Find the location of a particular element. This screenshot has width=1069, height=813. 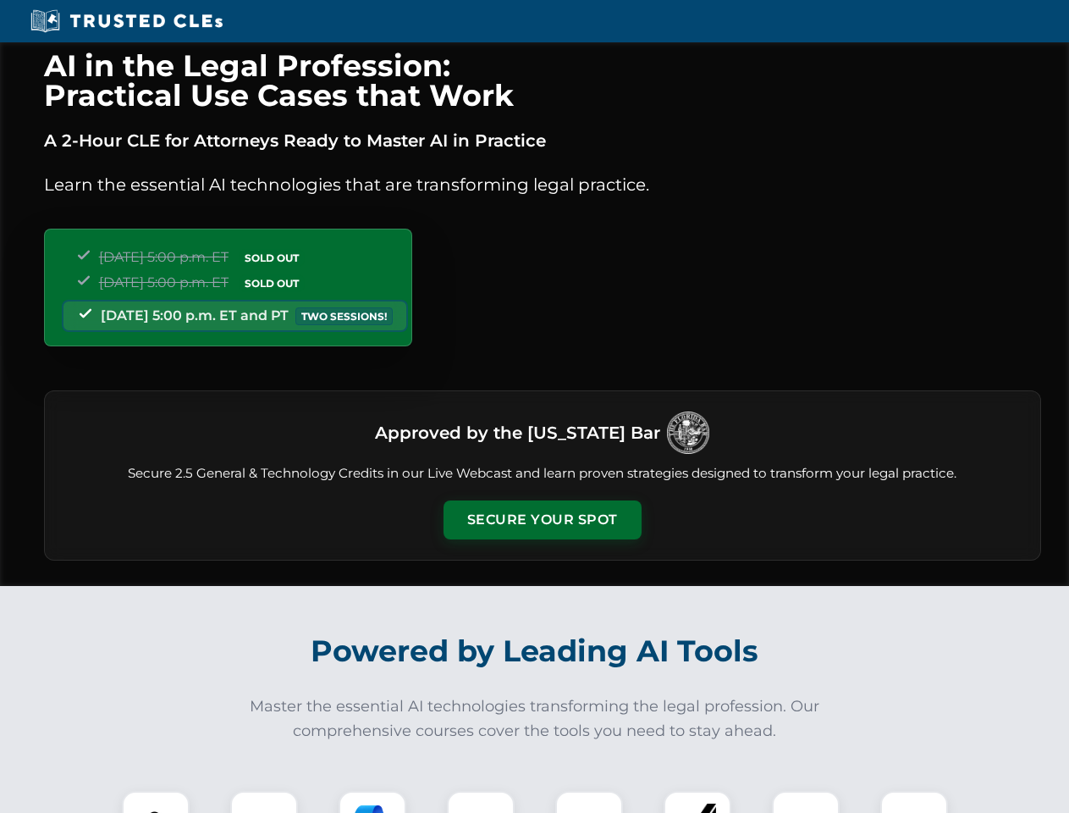

p: Secure 2.5 General & Technology Credits in our Live Webcast and learn proven strategies designed ... is located at coordinates (543, 473).